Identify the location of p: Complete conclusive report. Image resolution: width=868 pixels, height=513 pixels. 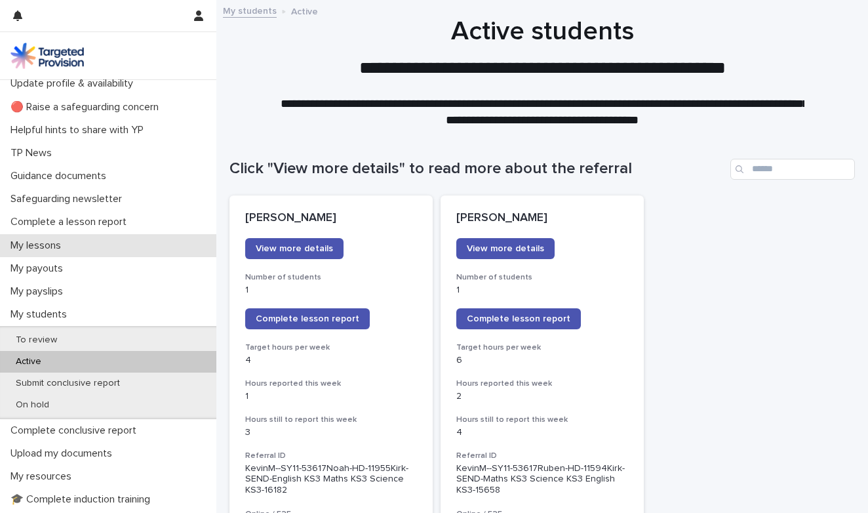
(76, 430).